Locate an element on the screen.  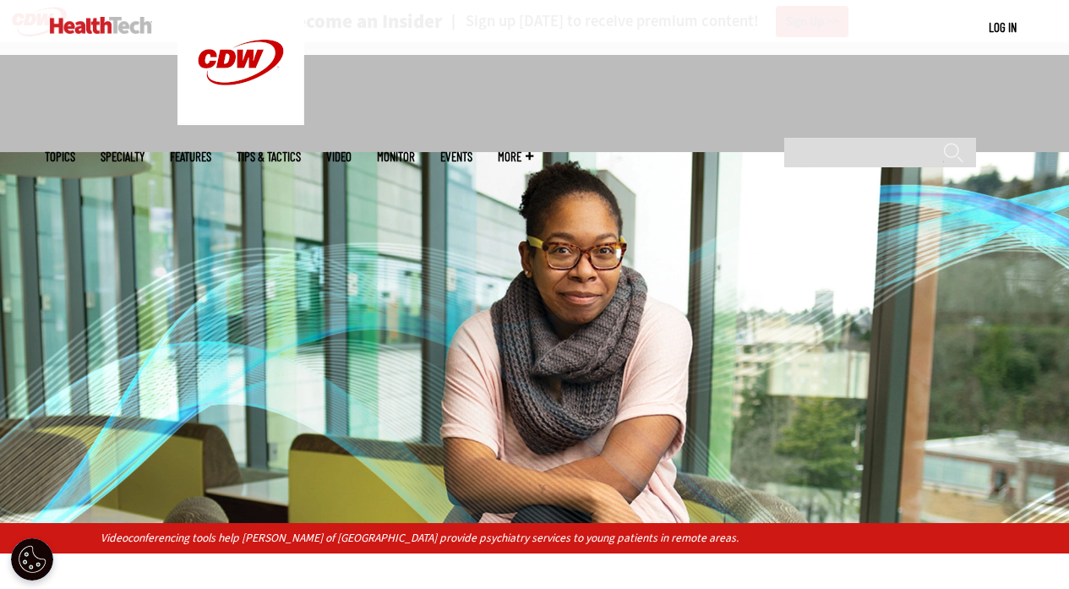
div: User menu is located at coordinates (1003, 27).